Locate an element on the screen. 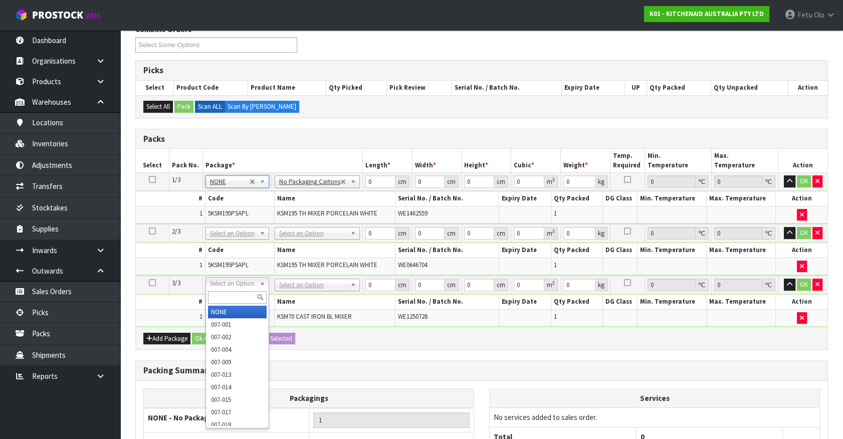 The width and height of the screenshot is (843, 439). th: Packagings is located at coordinates (309, 398).